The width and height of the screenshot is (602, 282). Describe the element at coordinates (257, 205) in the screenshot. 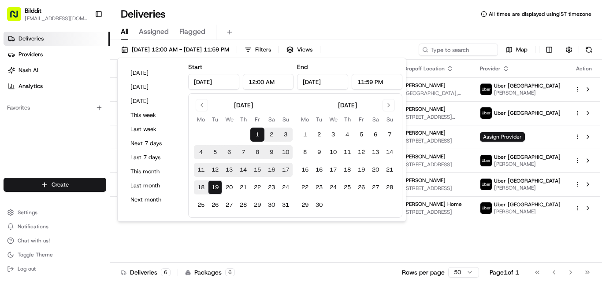

I see `button: 29` at that location.